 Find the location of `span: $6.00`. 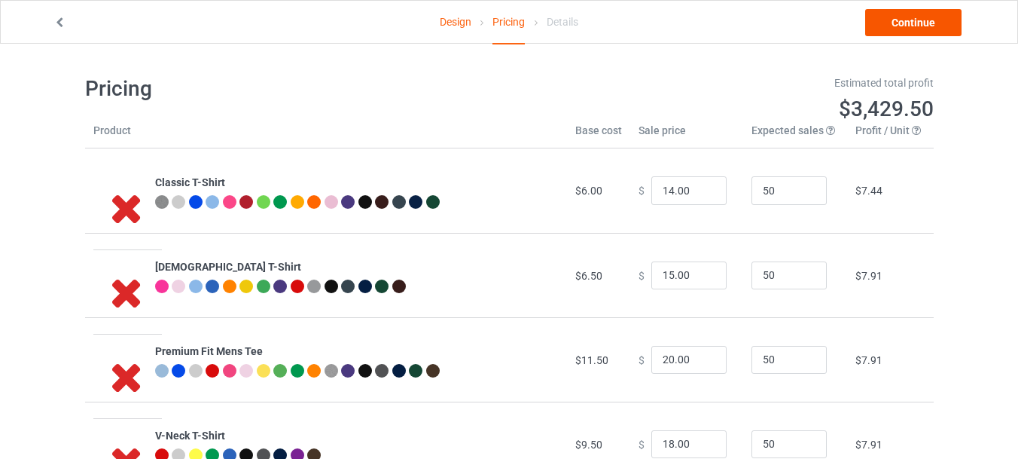

span: $6.00 is located at coordinates (589, 191).